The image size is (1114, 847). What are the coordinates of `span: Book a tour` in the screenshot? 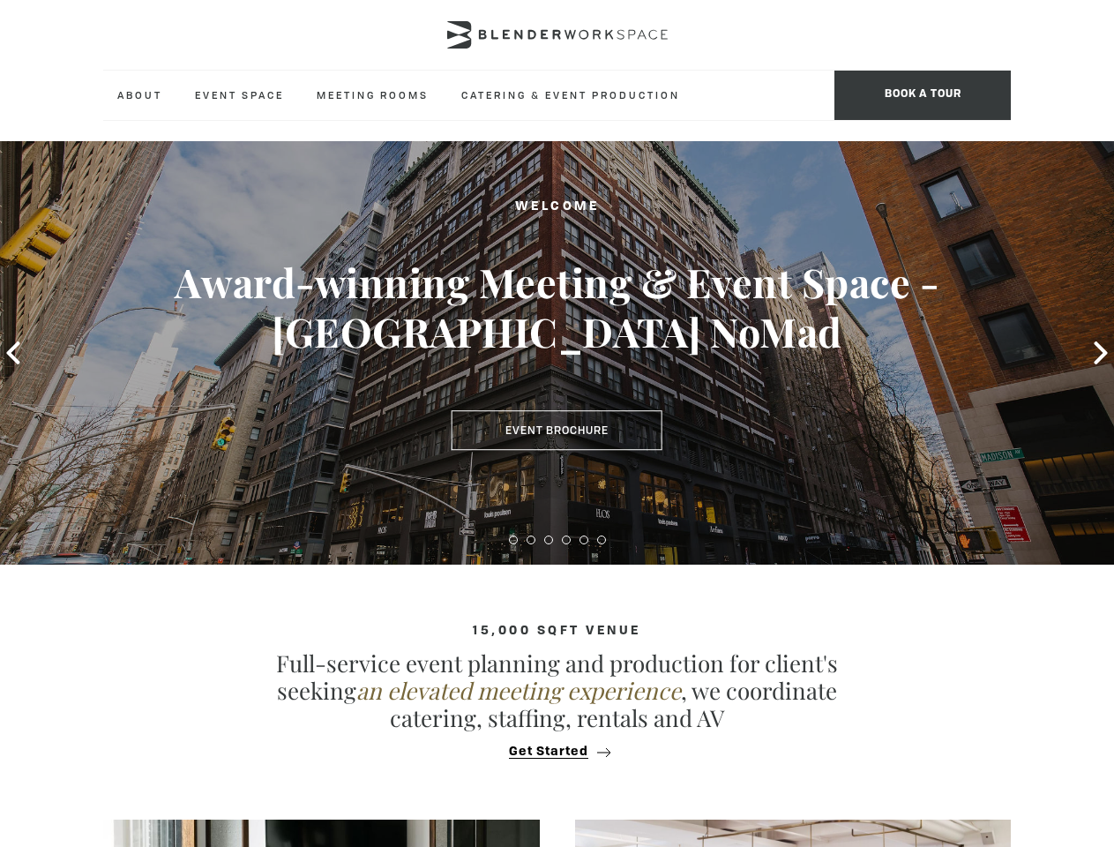 It's located at (923, 95).